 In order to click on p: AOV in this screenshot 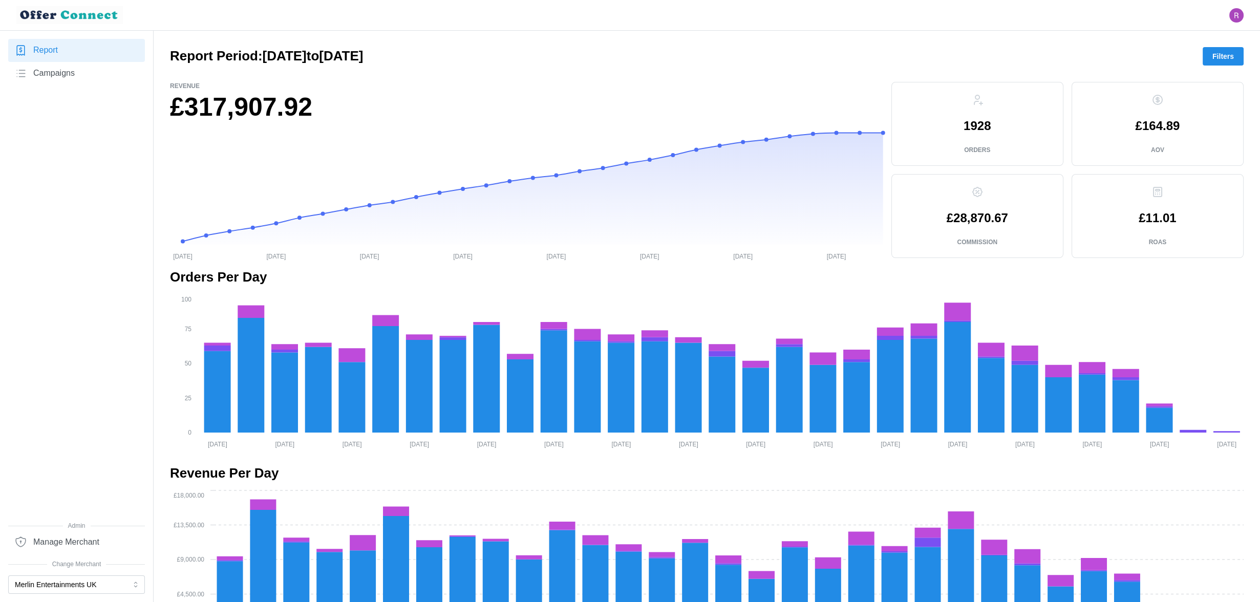, I will do `click(1158, 150)`.